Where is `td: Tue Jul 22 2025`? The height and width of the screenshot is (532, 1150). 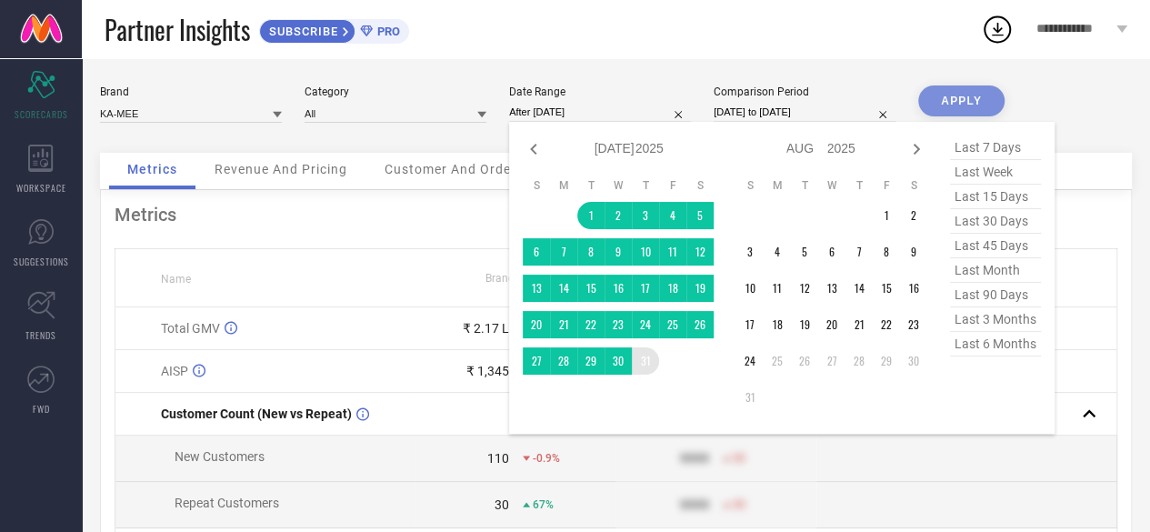 td: Tue Jul 22 2025 is located at coordinates (591, 325).